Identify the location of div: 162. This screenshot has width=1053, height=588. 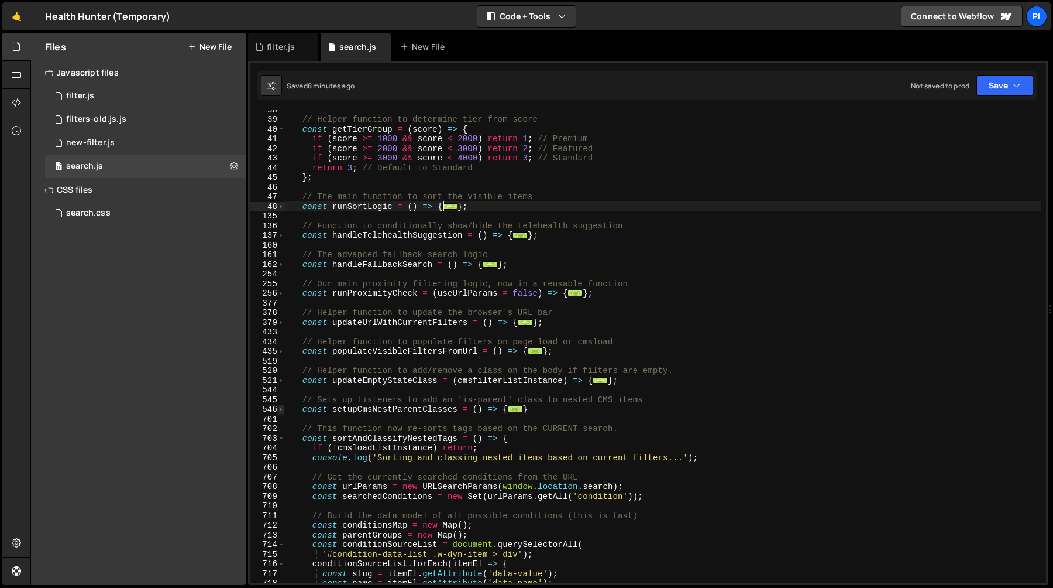
(267, 265).